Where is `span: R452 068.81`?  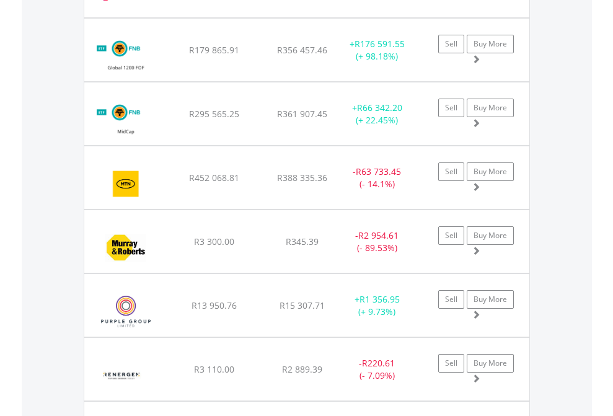
span: R452 068.81 is located at coordinates (214, 177).